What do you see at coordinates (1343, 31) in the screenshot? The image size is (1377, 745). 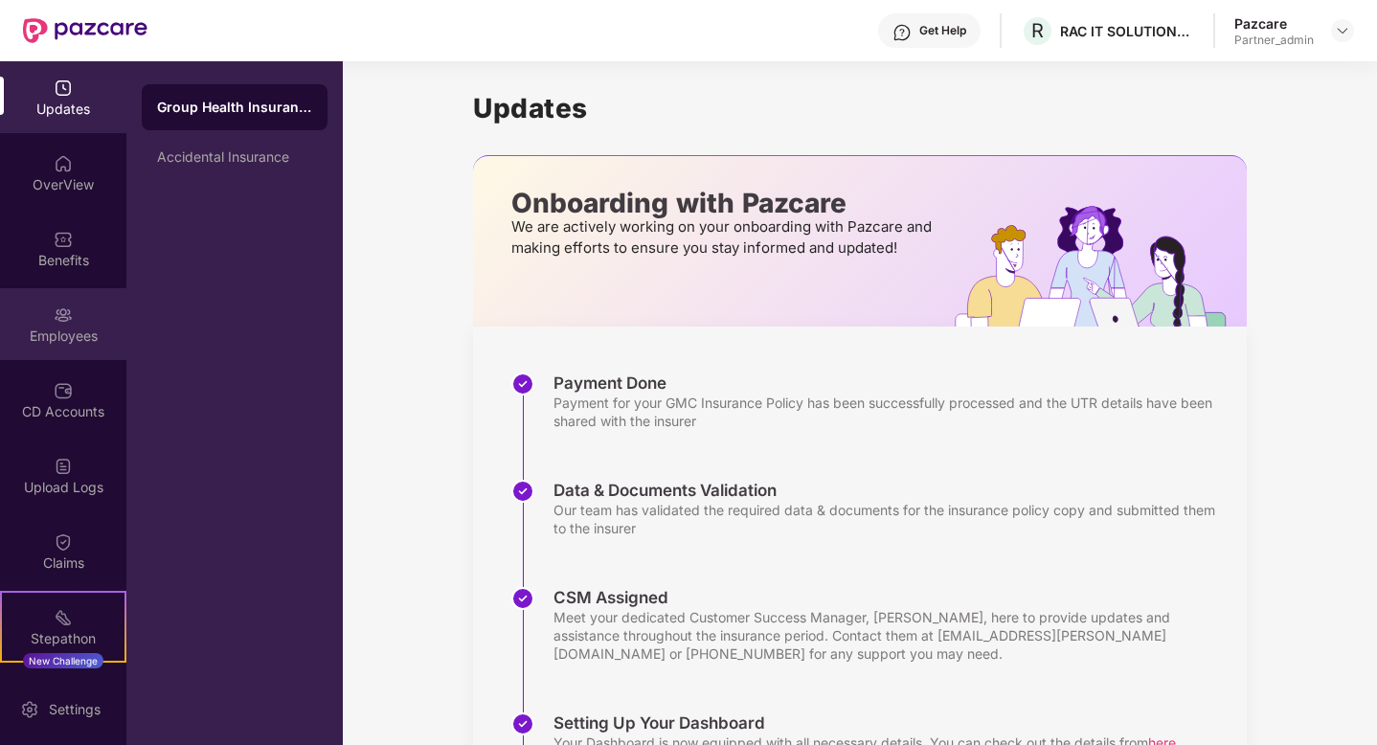 I see `img: svg+xml;base64,PHN2ZyBpZD0iRHJvcGRvd24tMzJ4MzIiIHhtbG5zPSJodHRwOi8vd3d3LnczLm9yZy8yMDAwL3N2ZyIgd2...` at bounding box center [1343, 31].